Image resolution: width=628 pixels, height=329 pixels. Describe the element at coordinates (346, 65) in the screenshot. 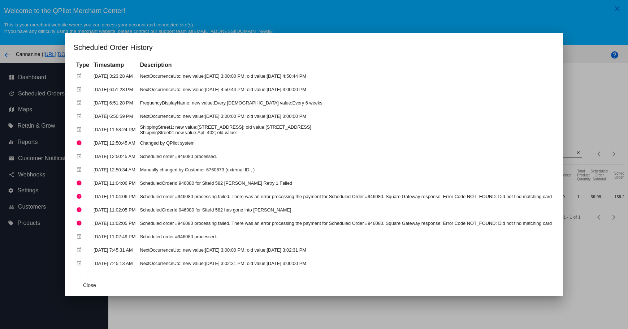

I see `th: Description` at that location.